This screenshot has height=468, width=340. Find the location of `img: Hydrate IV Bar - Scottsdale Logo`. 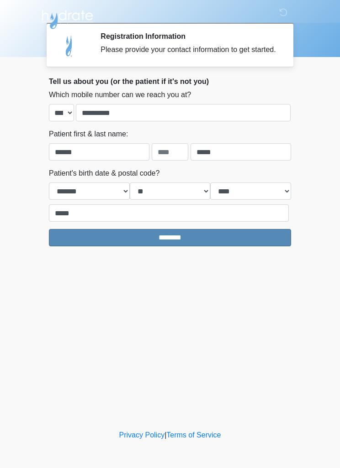

img: Hydrate IV Bar - Scottsdale Logo is located at coordinates (67, 18).